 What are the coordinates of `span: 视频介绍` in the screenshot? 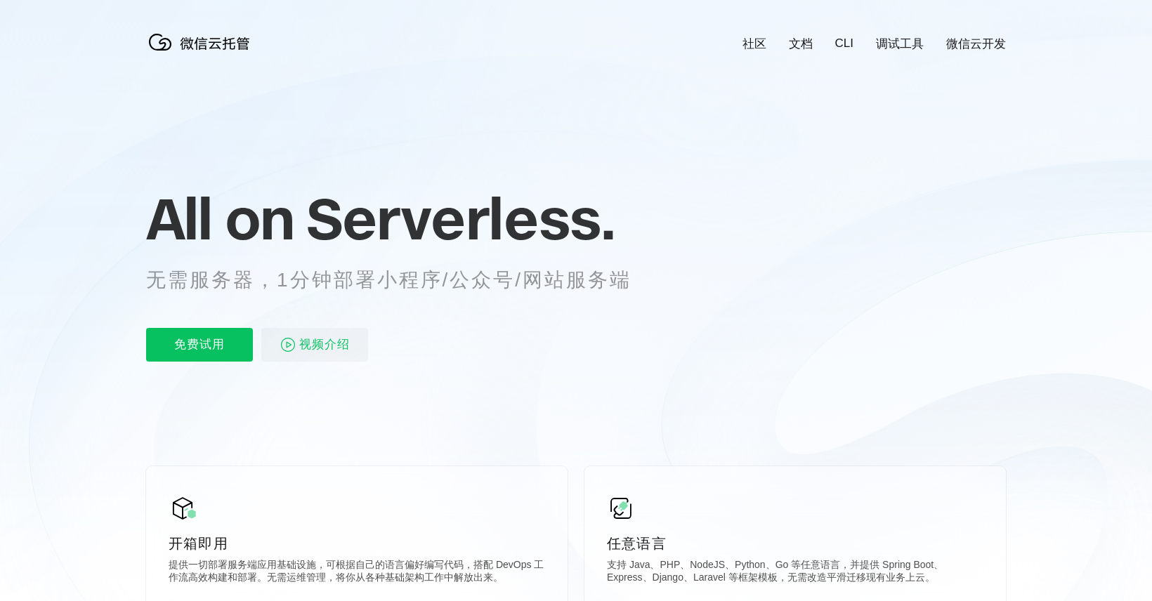 It's located at (325, 345).